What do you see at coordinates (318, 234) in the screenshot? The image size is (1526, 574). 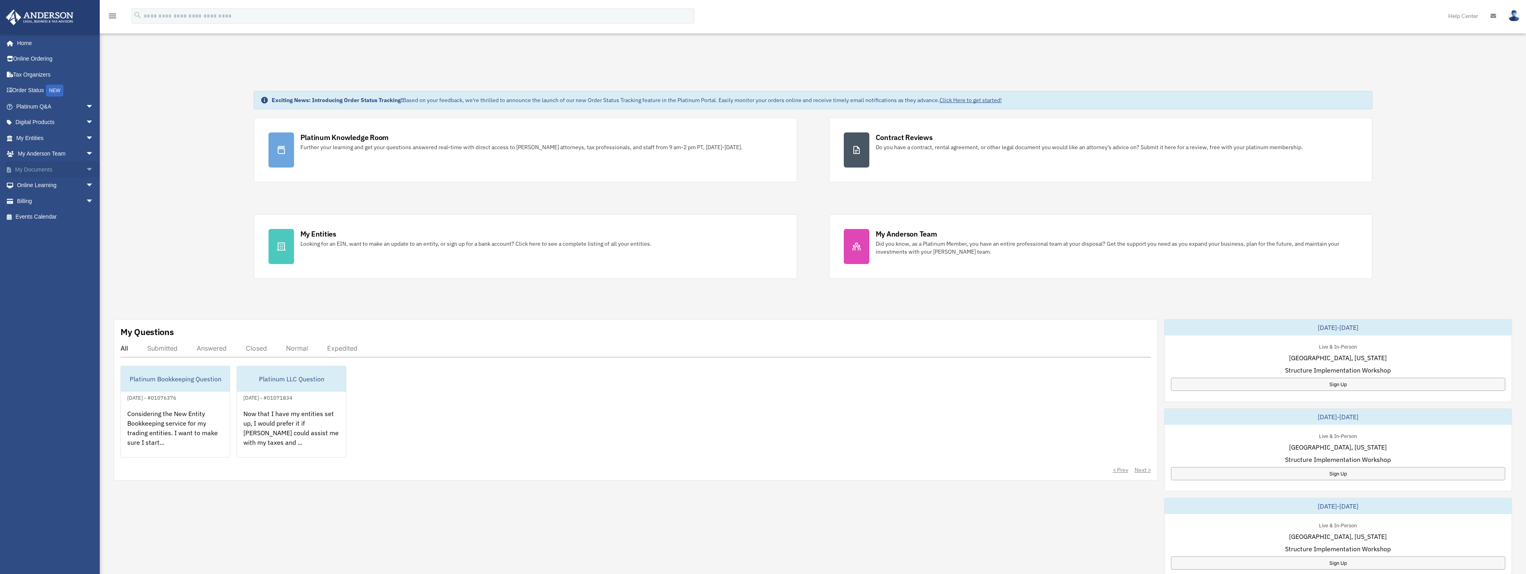 I see `div: My Entities` at bounding box center [318, 234].